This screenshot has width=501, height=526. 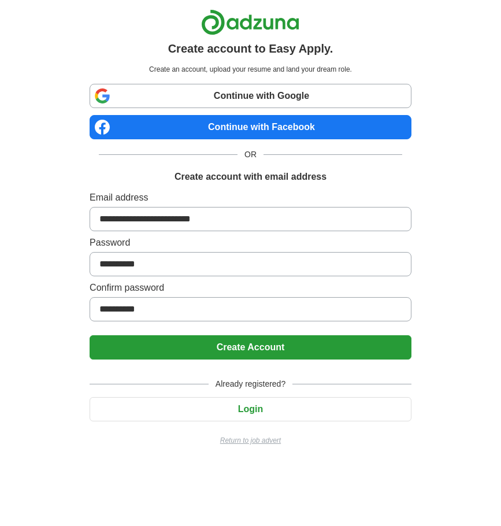 What do you see at coordinates (250, 440) in the screenshot?
I see `p: Return to job advert` at bounding box center [250, 440].